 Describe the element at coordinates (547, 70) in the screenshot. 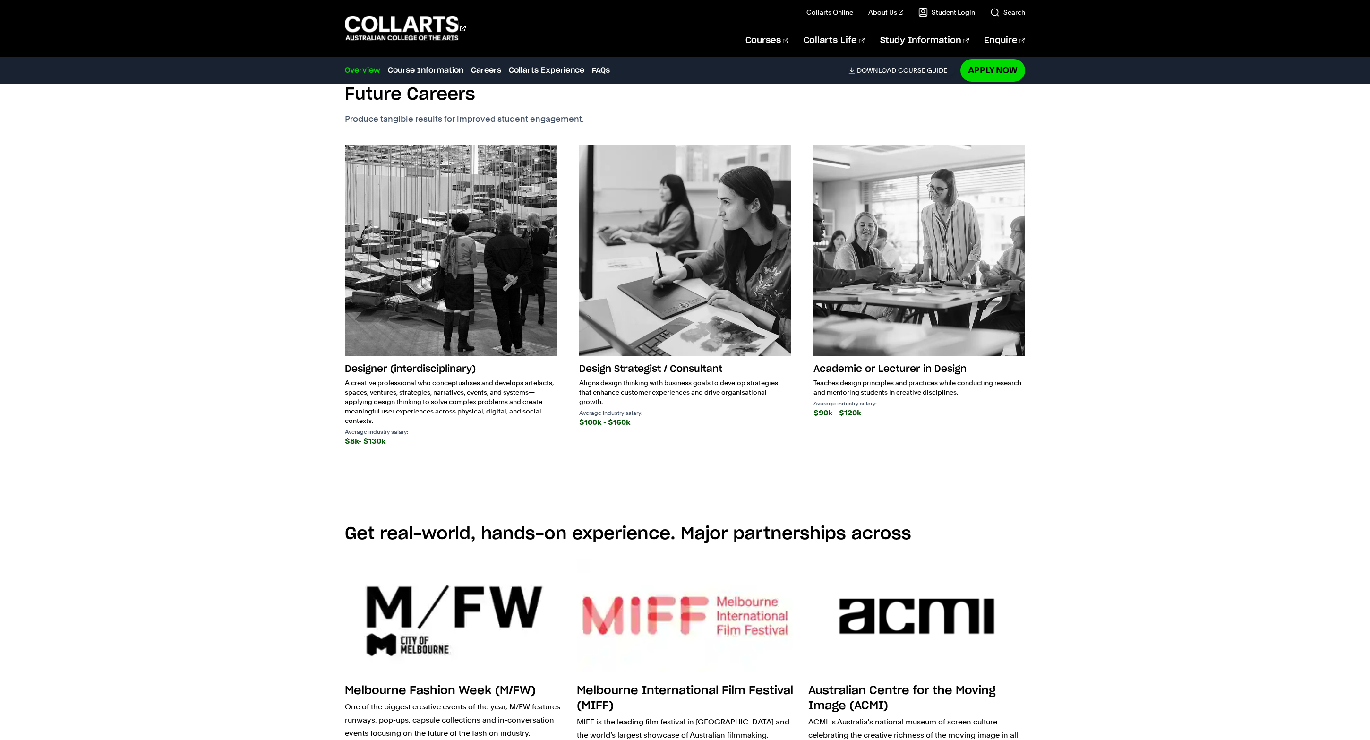

I see `a: Collarts Experience` at that location.